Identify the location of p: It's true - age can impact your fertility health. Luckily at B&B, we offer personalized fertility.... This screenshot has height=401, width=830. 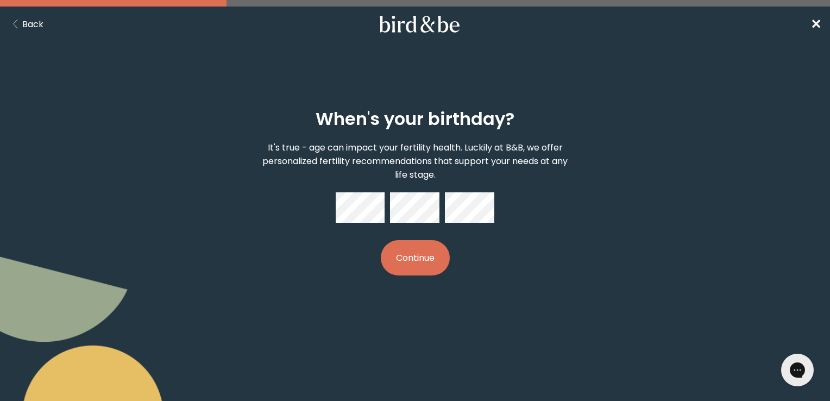
(415, 161).